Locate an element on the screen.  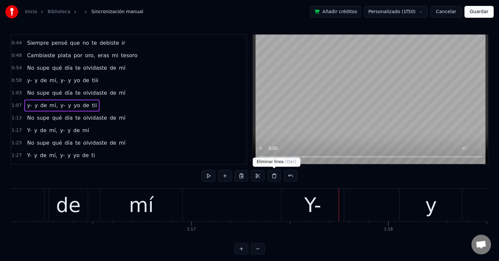
span: 1:17 is located at coordinates (16, 130).